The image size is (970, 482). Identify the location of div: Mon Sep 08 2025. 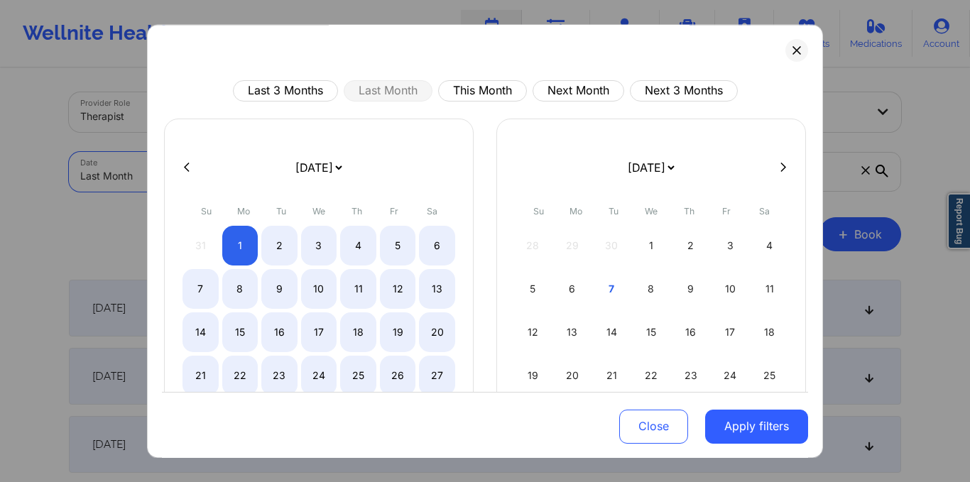
(240, 289).